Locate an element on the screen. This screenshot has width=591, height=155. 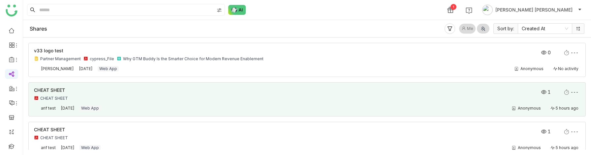
img: g-ppt.svg is located at coordinates (36, 59).